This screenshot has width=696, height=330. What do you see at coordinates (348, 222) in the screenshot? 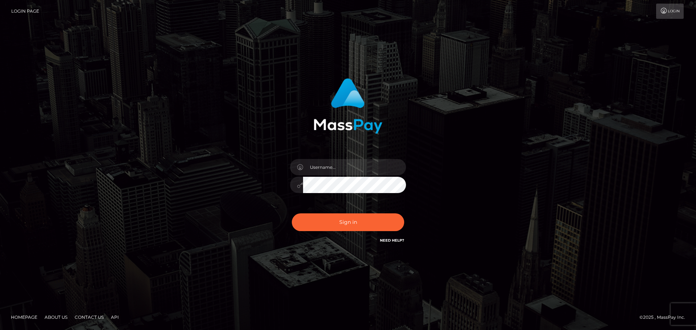
I see `button: Sign in` at bounding box center [348, 222].